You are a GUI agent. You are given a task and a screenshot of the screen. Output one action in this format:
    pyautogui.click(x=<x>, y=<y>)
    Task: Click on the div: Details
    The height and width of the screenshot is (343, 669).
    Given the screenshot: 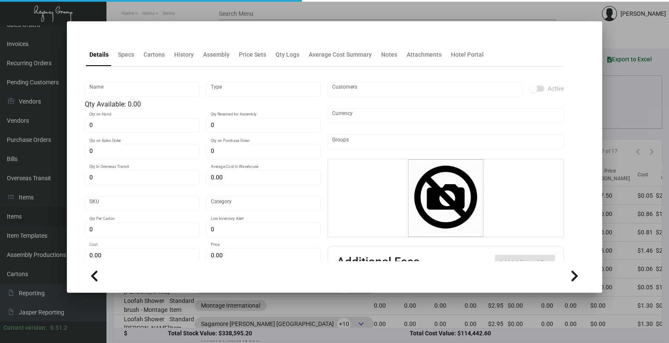 What is the action you would take?
    pyautogui.click(x=99, y=55)
    